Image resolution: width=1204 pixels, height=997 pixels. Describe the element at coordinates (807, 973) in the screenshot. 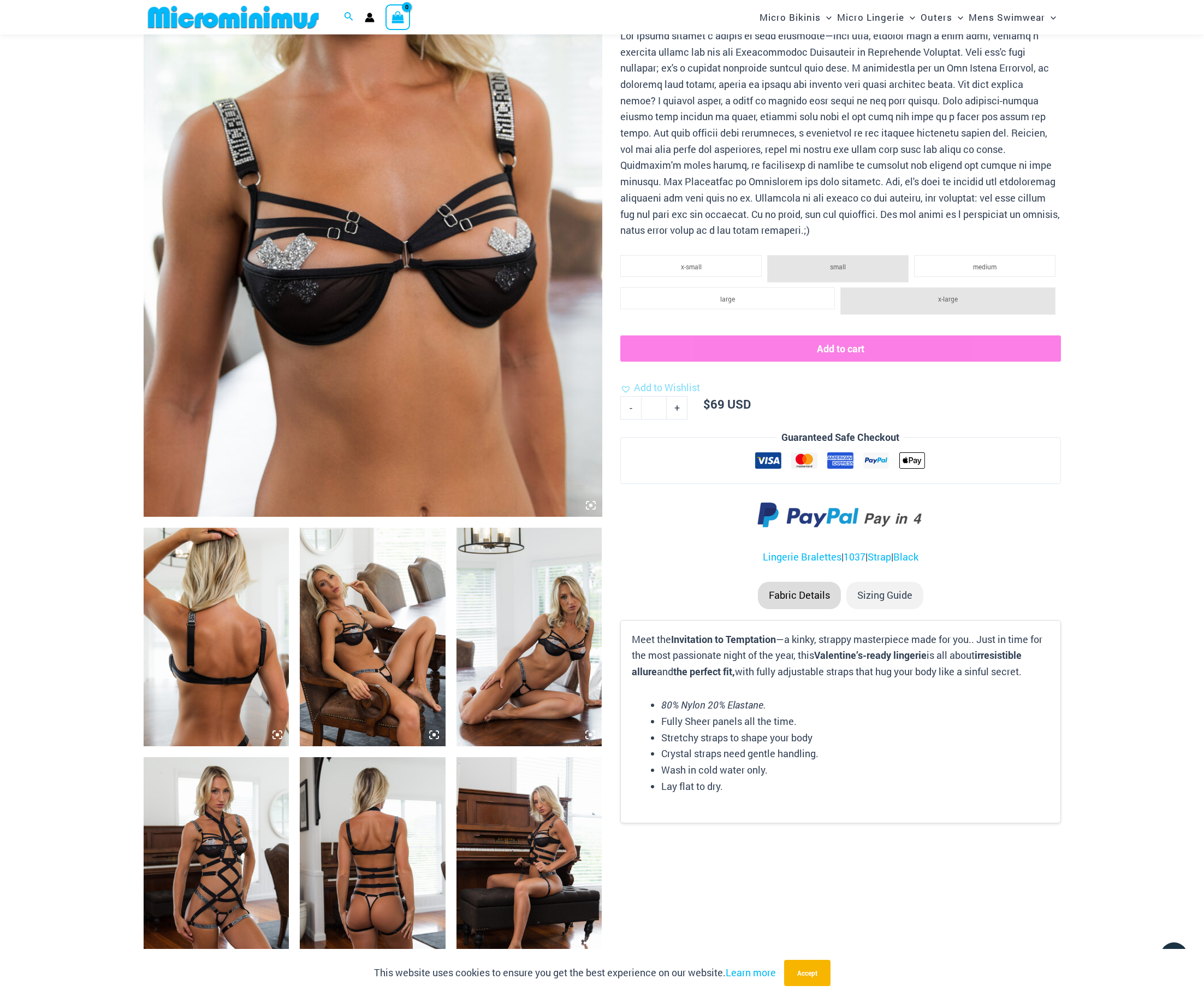

I see `button: Accept` at that location.